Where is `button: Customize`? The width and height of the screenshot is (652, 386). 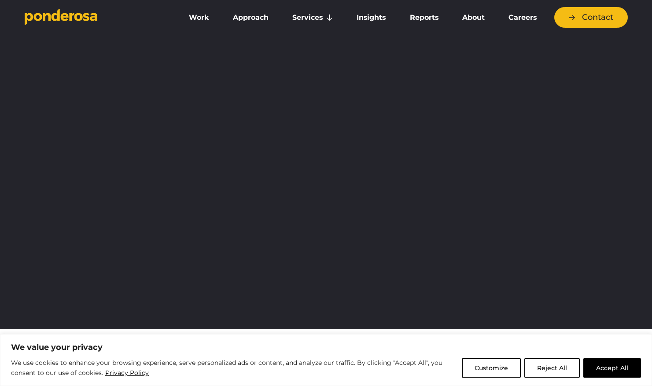 button: Customize is located at coordinates (491, 368).